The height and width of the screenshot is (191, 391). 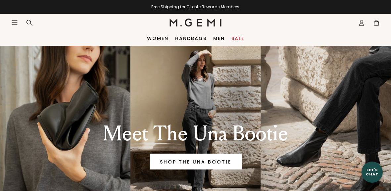 I want to click on img: M.Gemi, so click(x=195, y=23).